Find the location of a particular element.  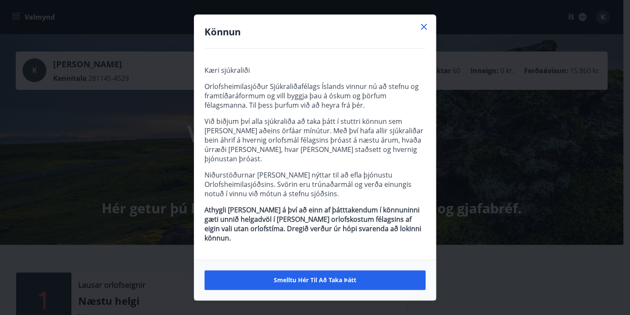

span: Smelltu hér til að taka þátt is located at coordinates (315, 280).